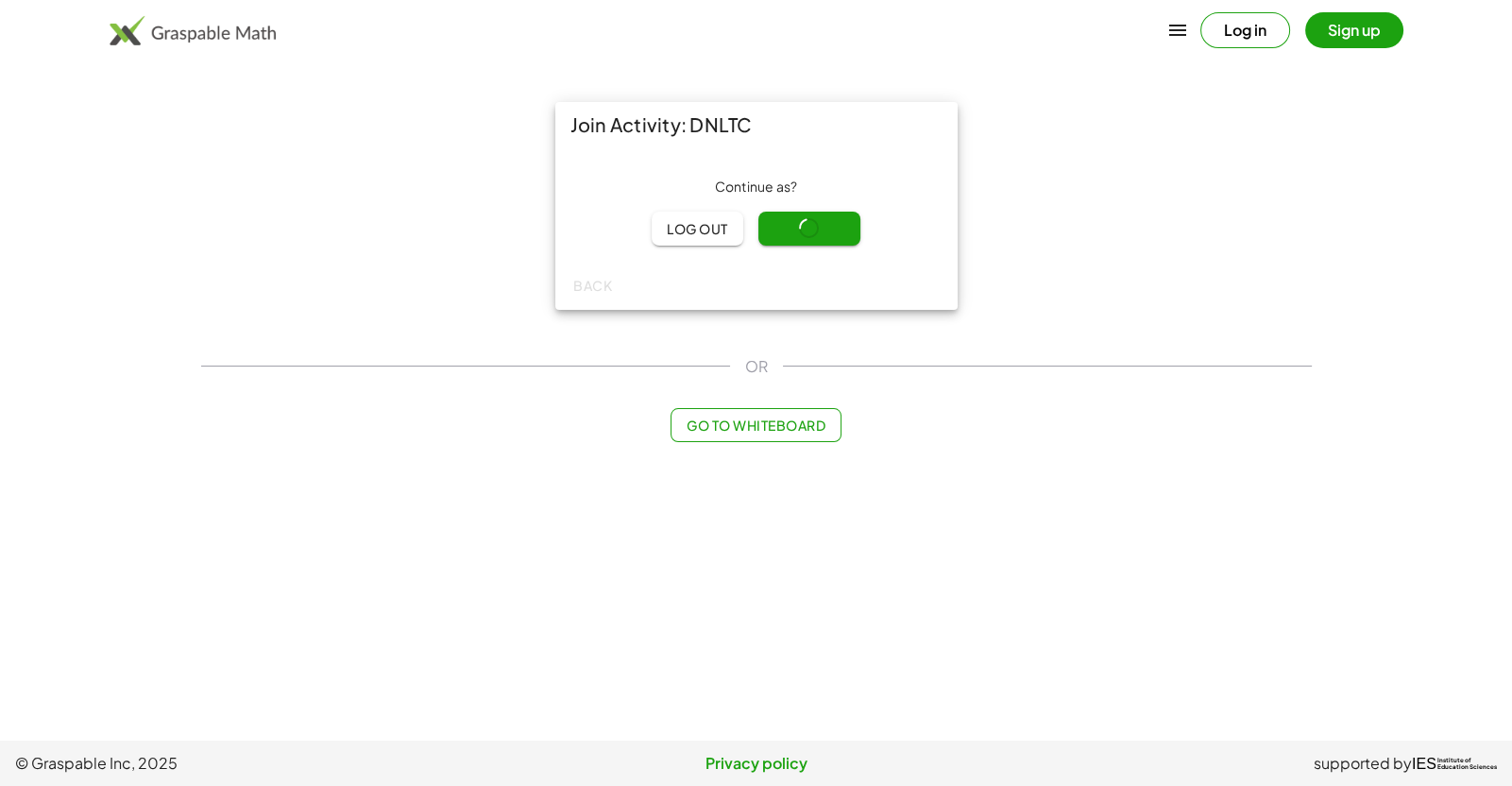  I want to click on div: Join Activity: DNLTC, so click(756, 125).